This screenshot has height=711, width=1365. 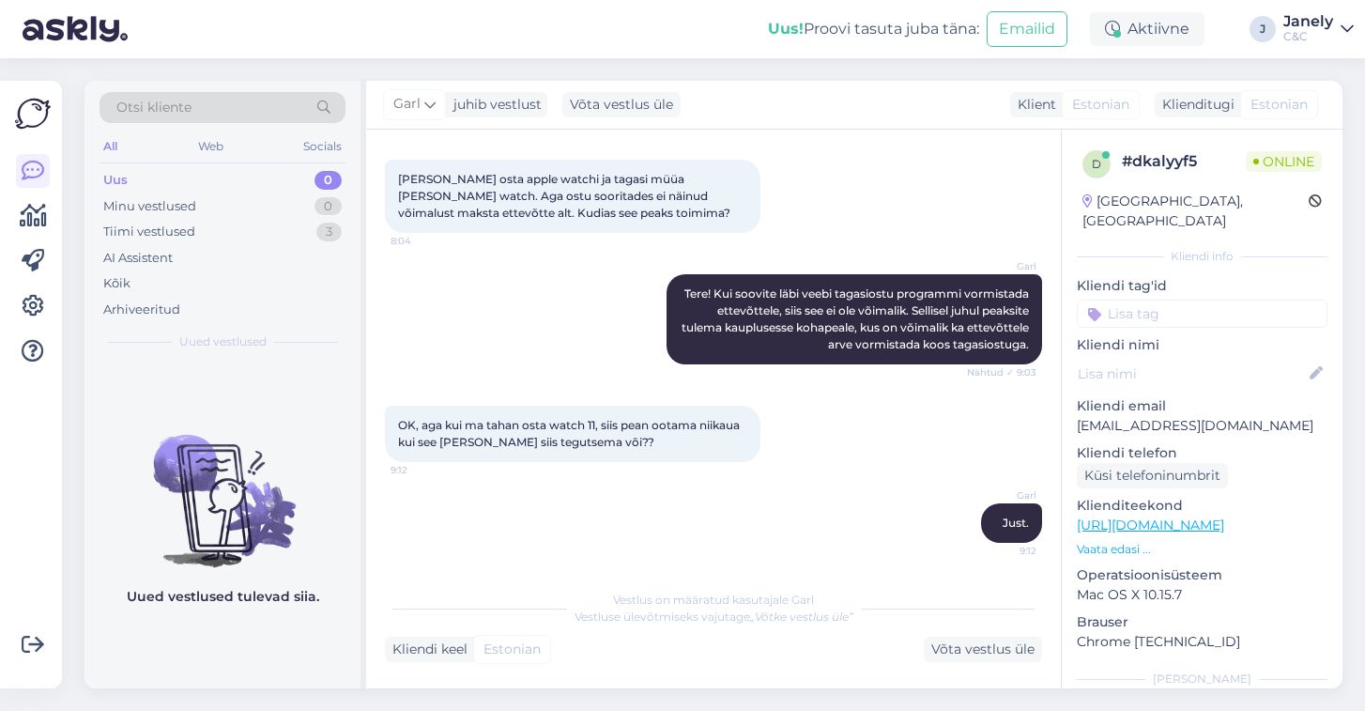 I want to click on input: Lisa tag, so click(x=1202, y=314).